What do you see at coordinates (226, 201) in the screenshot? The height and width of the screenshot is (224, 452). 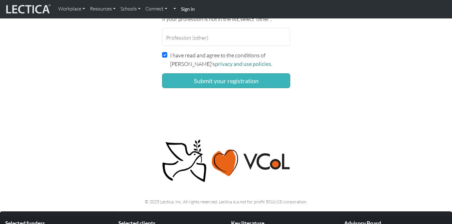 I see `p: © 2025 Lectica, Inc. All rights reserved. Lectica is a not for profit 501(c)(3) corporation.` at bounding box center [226, 201].